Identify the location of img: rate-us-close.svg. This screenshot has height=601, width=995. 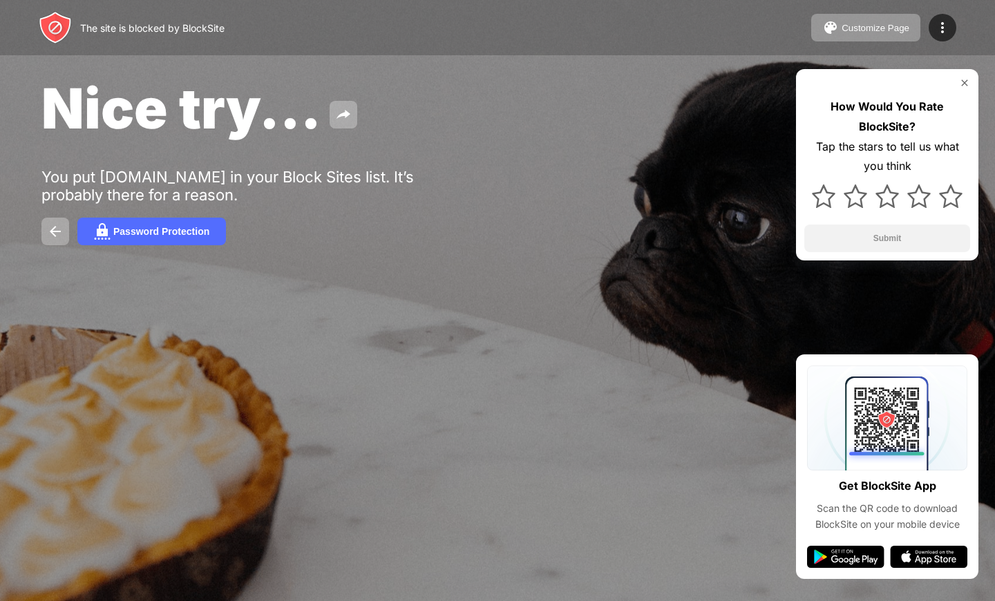
(965, 83).